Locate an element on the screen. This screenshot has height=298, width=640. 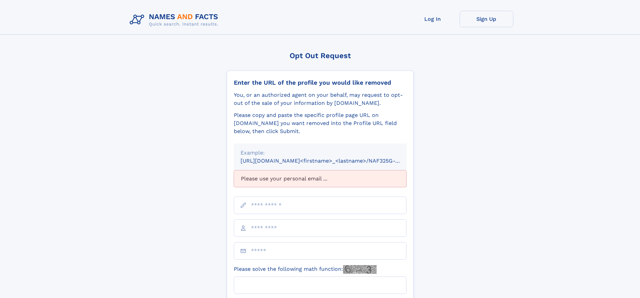
a: Log In is located at coordinates (433, 19).